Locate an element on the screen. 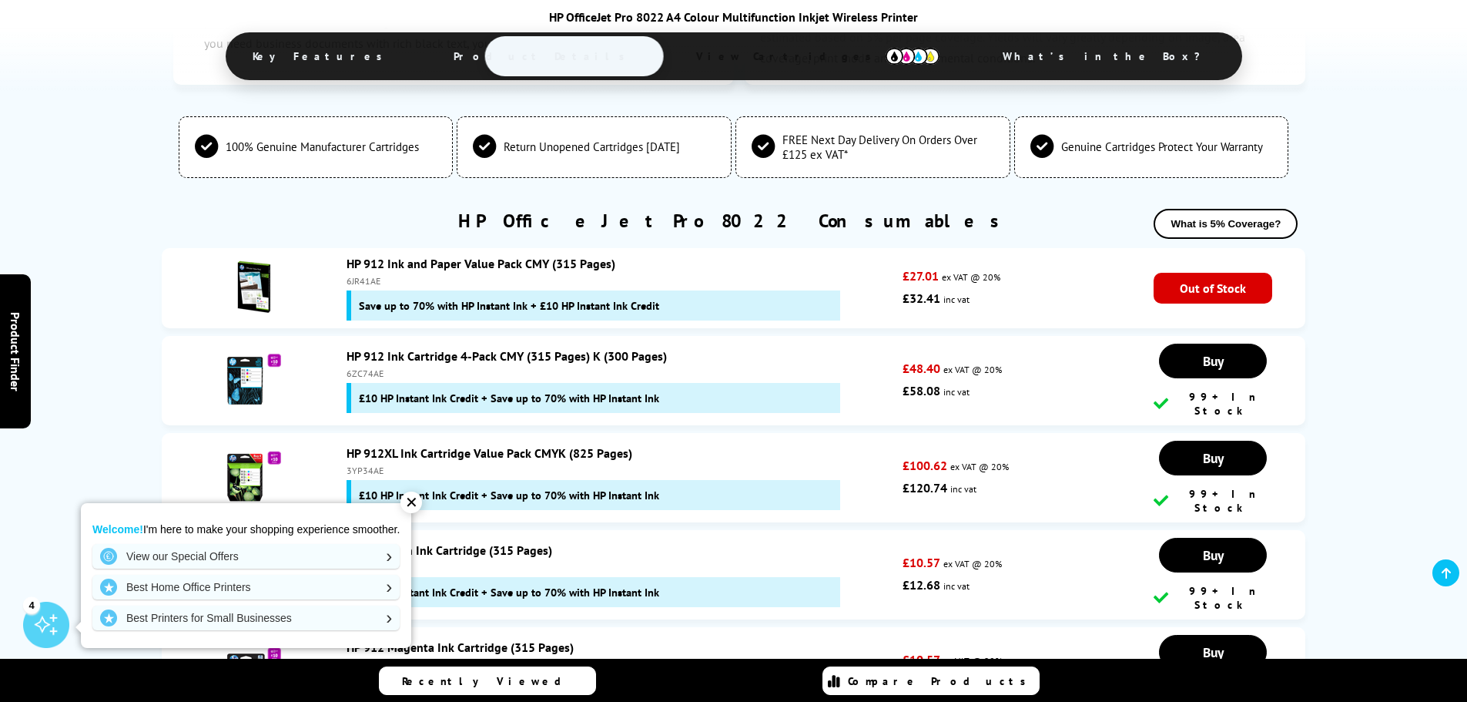 This screenshot has height=702, width=1467. span: FREE Next Day Delivery On Orders Over £125 ex VAT* is located at coordinates (888, 147).